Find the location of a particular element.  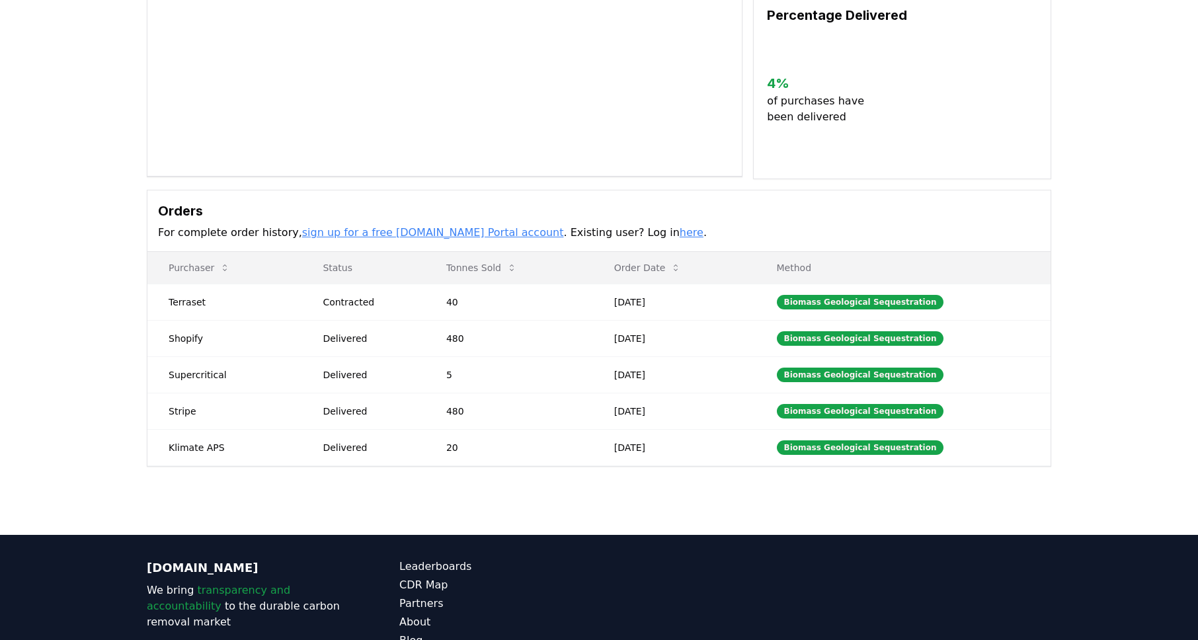

a: here is located at coordinates (691, 232).